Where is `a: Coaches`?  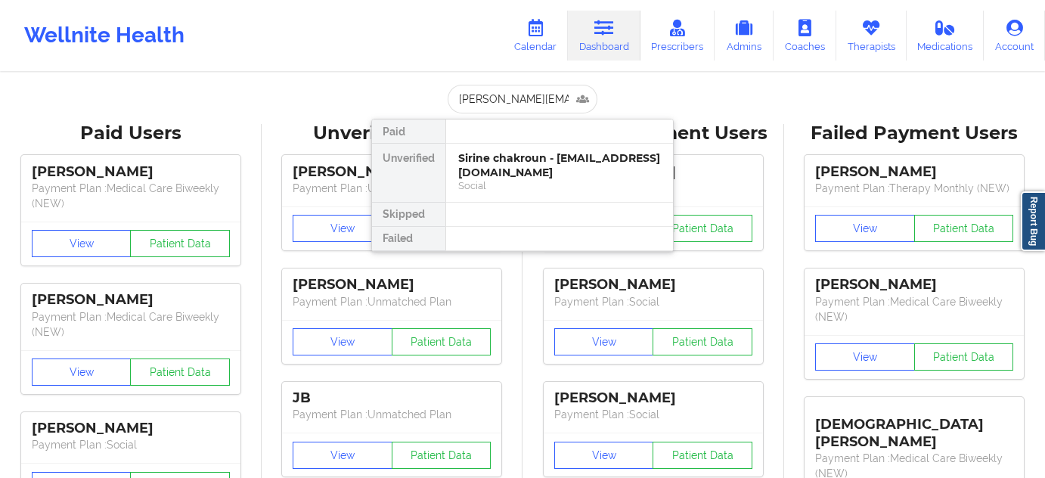
a: Coaches is located at coordinates (805, 36).